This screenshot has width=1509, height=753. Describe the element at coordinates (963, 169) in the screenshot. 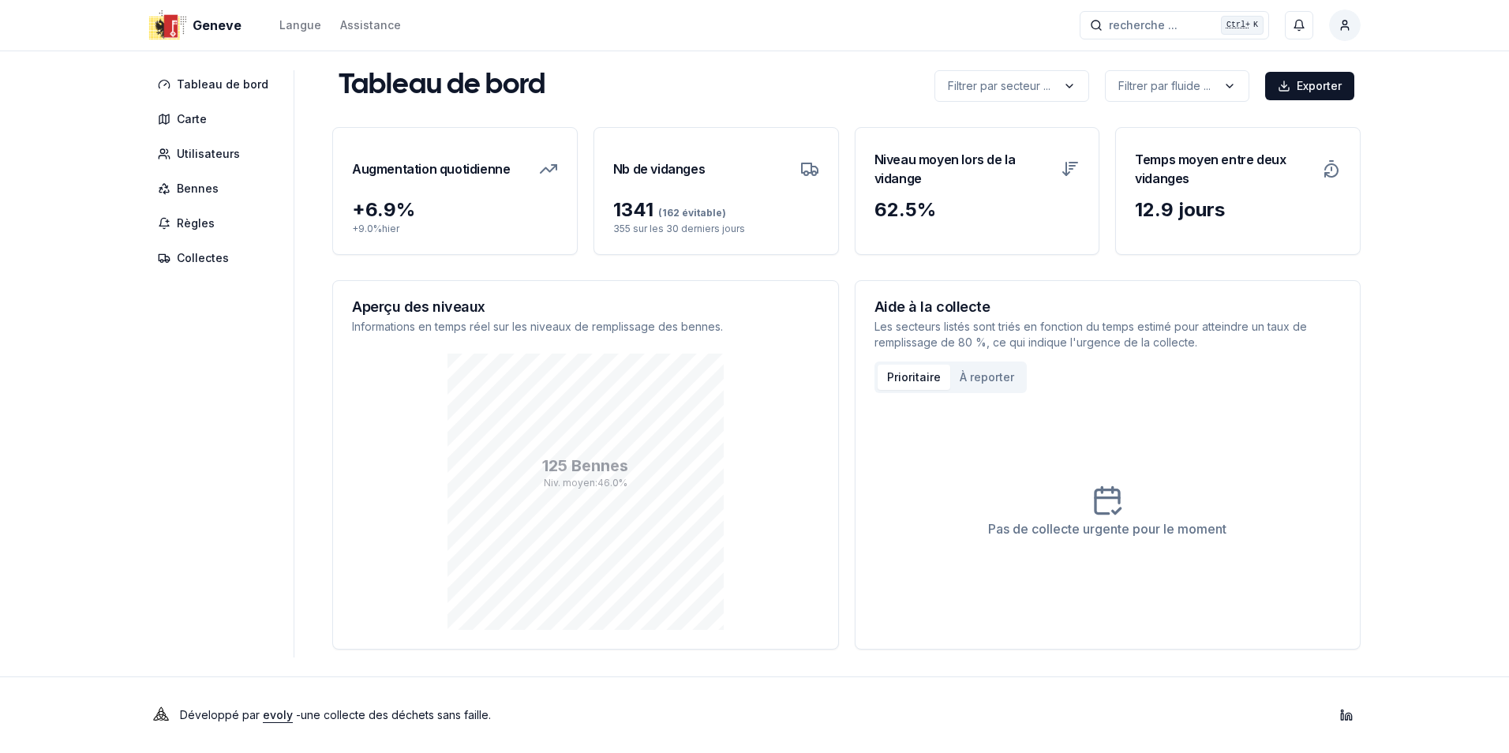

I see `h3: Niveau moyen lors de la vidange` at that location.